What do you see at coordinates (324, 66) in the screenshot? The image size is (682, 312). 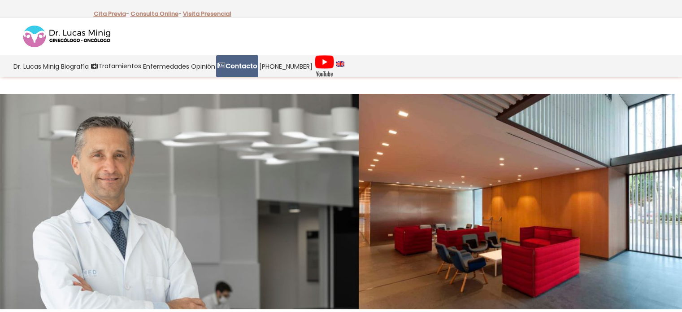 I see `a: Videos Youtube Ginecología` at bounding box center [324, 66].